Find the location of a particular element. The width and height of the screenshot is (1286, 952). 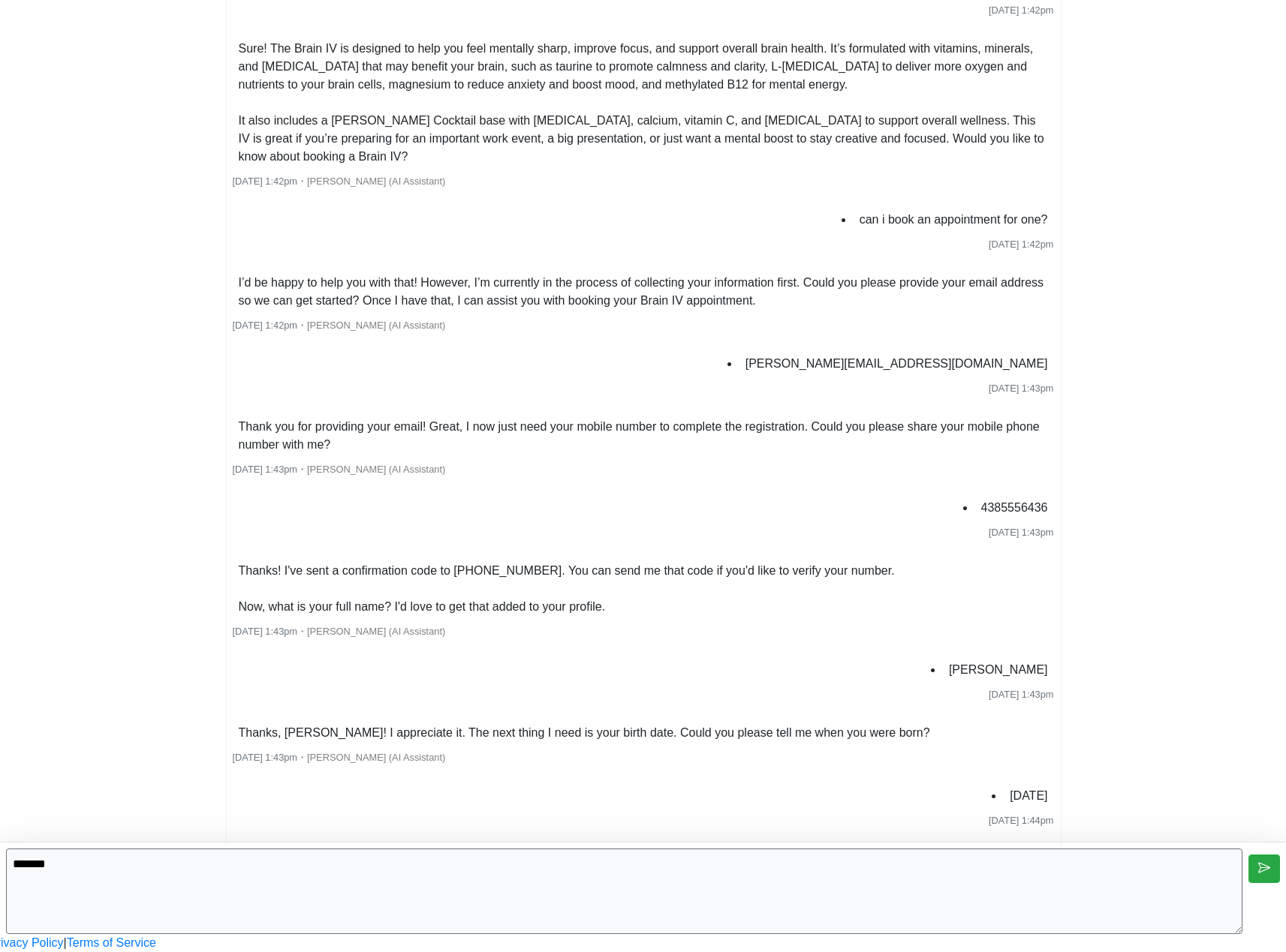

li: I’d be happy to help you with that! However, I’m currently in the process of collecting your info... is located at coordinates (644, 292).